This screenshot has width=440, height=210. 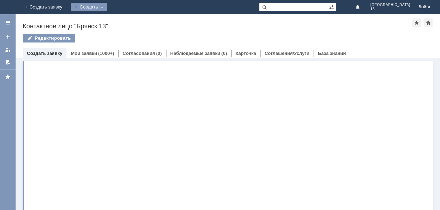 I want to click on a: Соглашения/Услуги, so click(x=287, y=53).